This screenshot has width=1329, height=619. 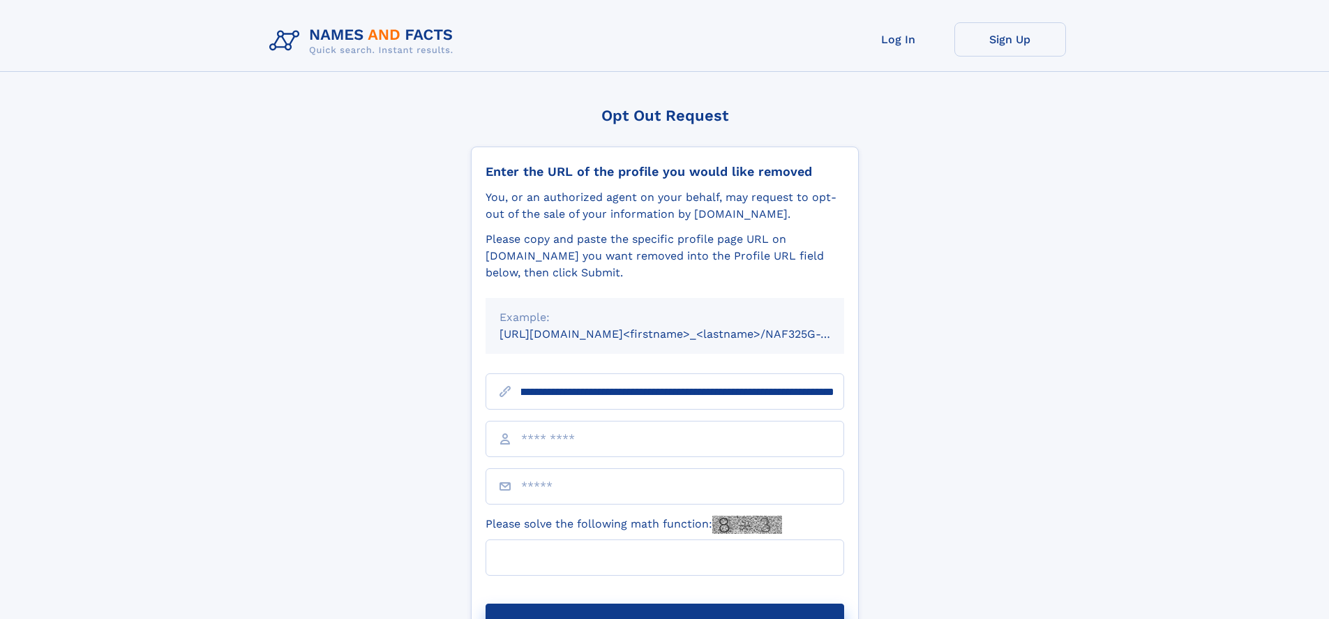 What do you see at coordinates (665, 206) in the screenshot?
I see `div: You, or an authorized agent on your behalf, may request to opt-out of the sale of your informatio...` at bounding box center [665, 206].